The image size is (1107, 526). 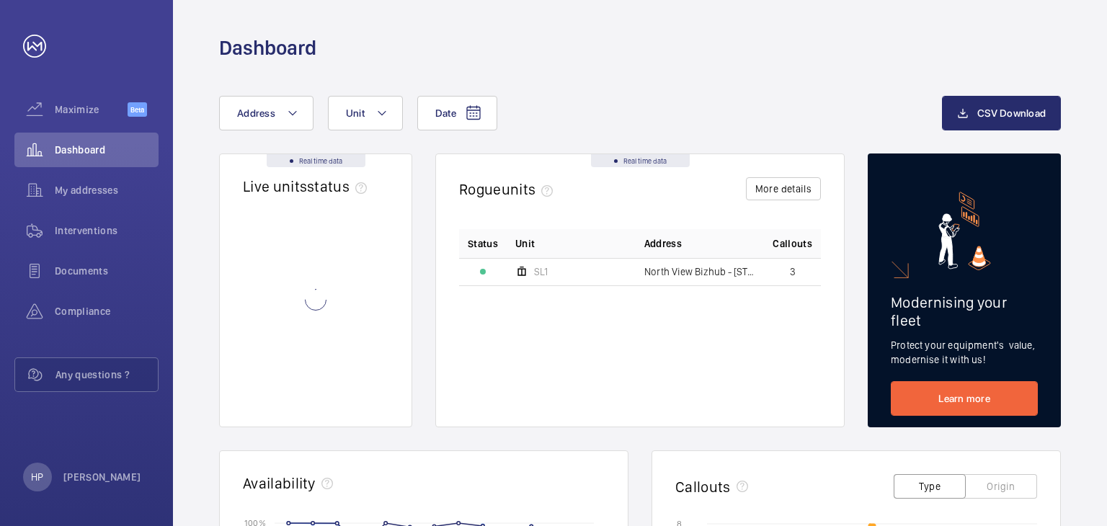 I want to click on img: marketing-card.svg, so click(x=965, y=231).